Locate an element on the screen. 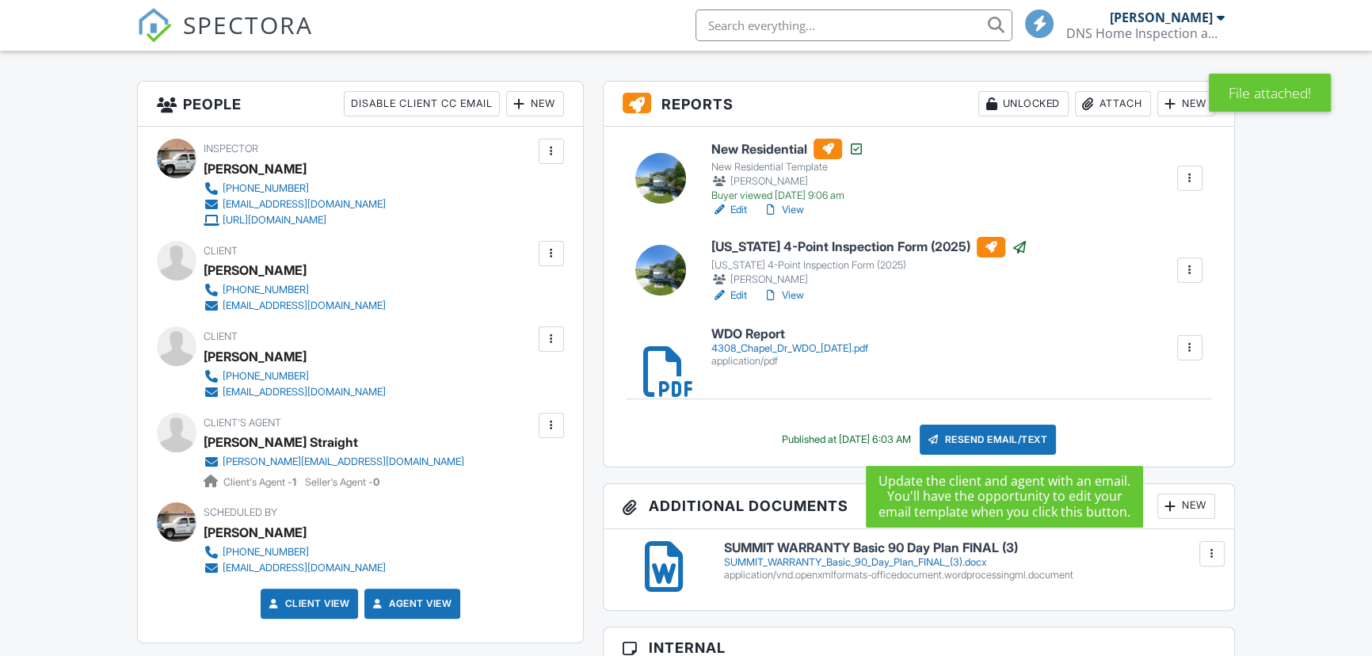 The width and height of the screenshot is (1372, 656). span: Inspector is located at coordinates (231, 148).